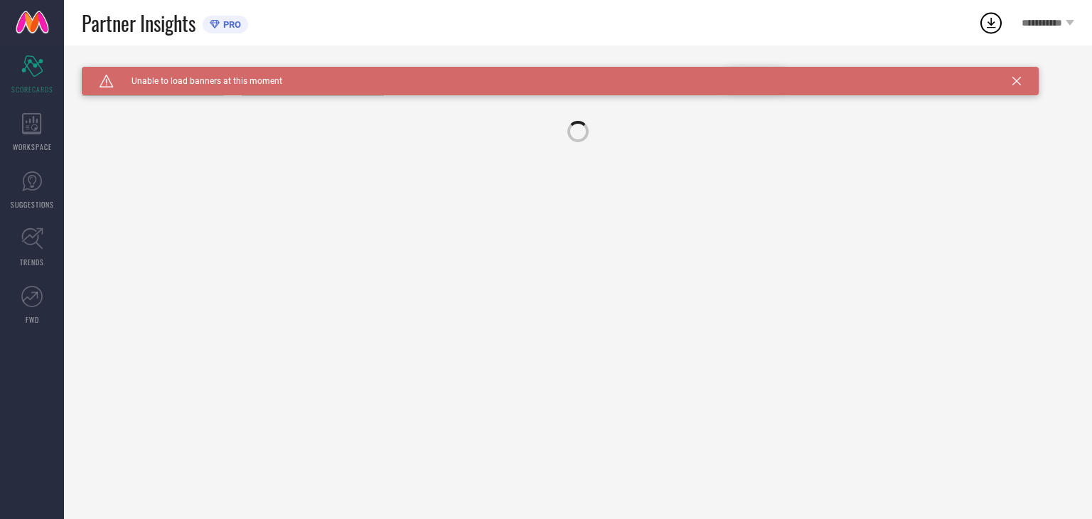 The height and width of the screenshot is (519, 1092). Describe the element at coordinates (139, 23) in the screenshot. I see `span: Partner Insights` at that location.